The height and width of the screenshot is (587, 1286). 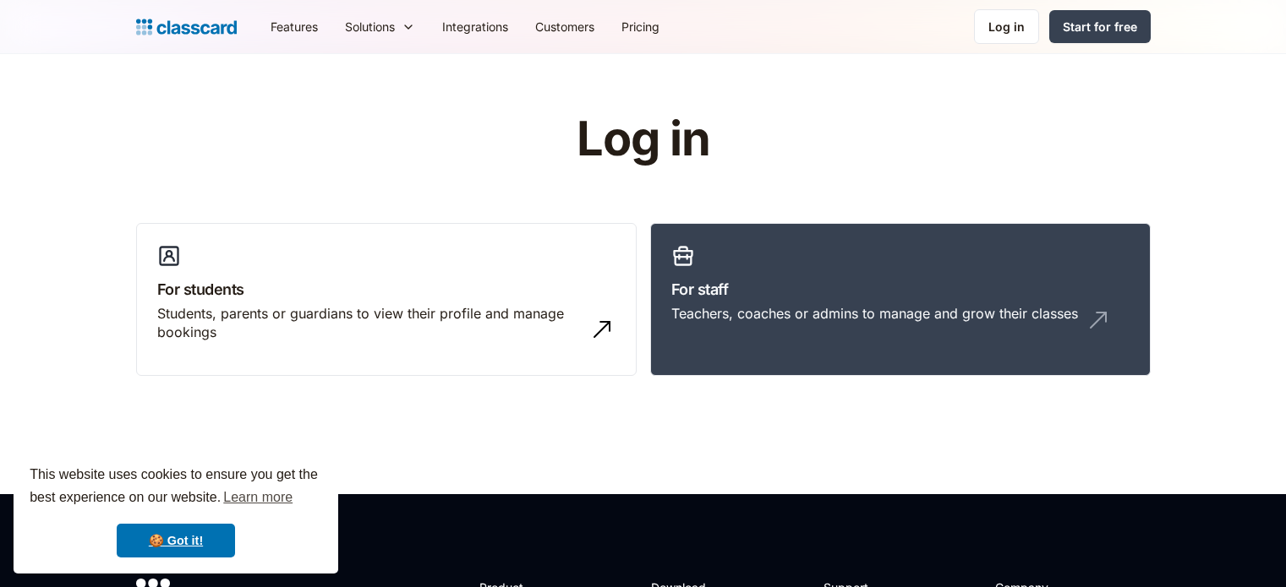 I want to click on h3: For staff, so click(x=900, y=289).